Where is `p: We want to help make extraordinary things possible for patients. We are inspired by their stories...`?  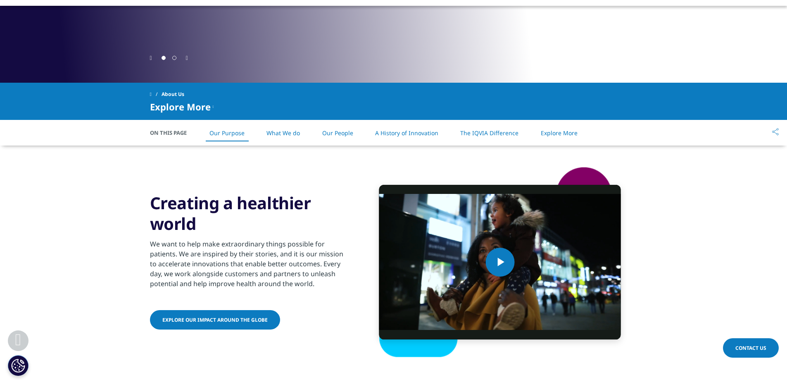 p: We want to help make extraordinary things possible for patients. We are inspired by their stories... is located at coordinates (250, 266).